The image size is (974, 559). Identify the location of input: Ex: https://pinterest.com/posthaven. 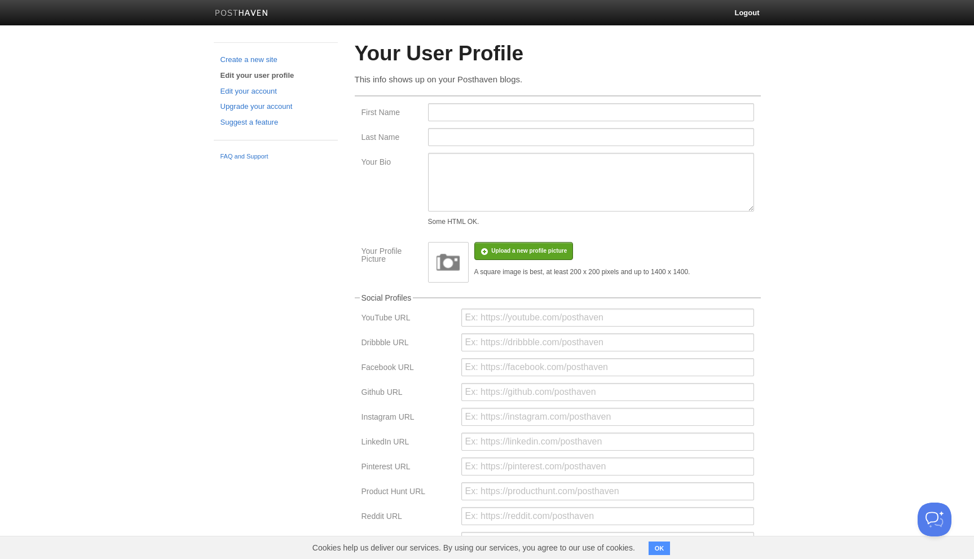
(607, 466).